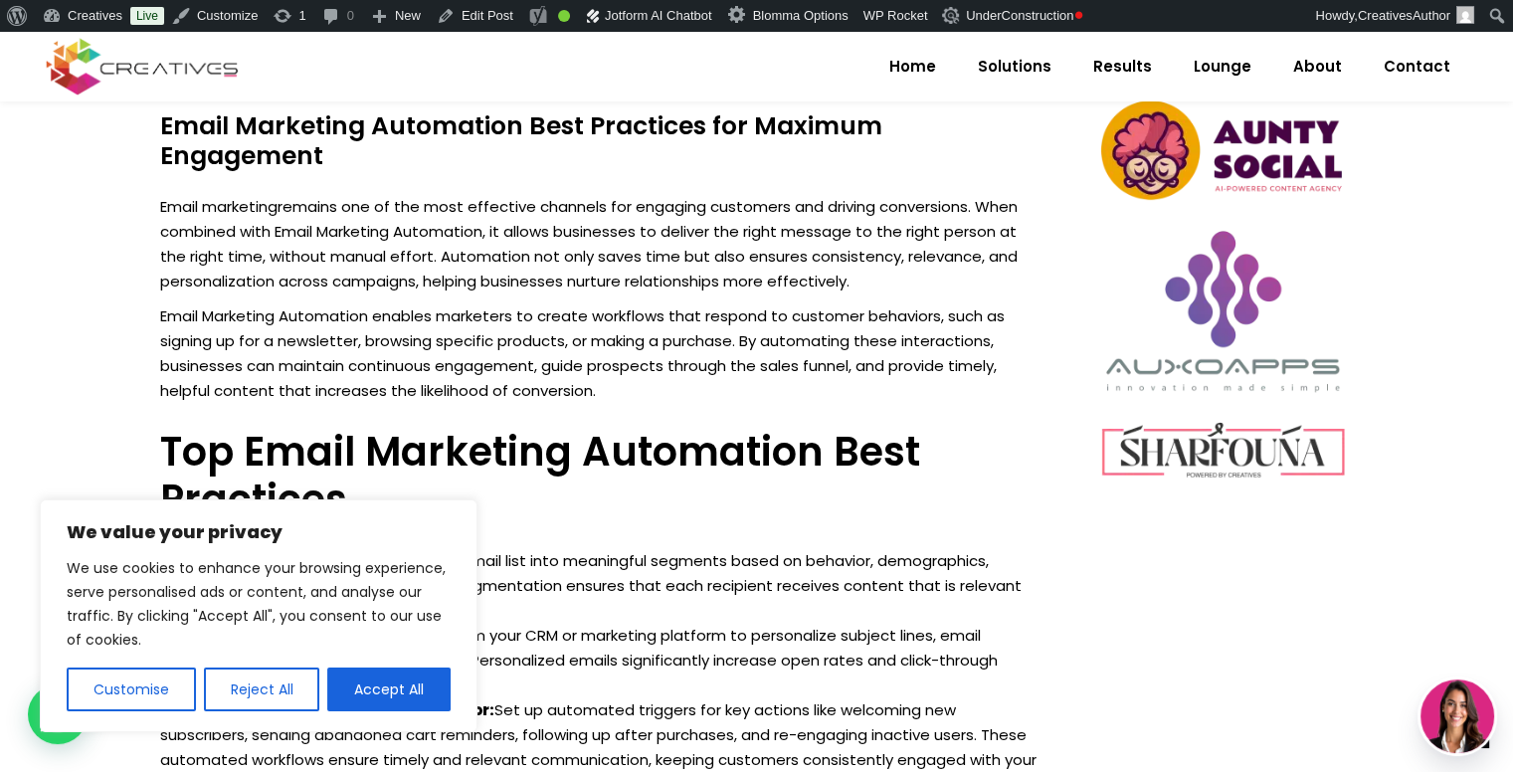 The height and width of the screenshot is (772, 1513). What do you see at coordinates (58, 714) in the screenshot?
I see `div: WhatsApp contact` at bounding box center [58, 714].